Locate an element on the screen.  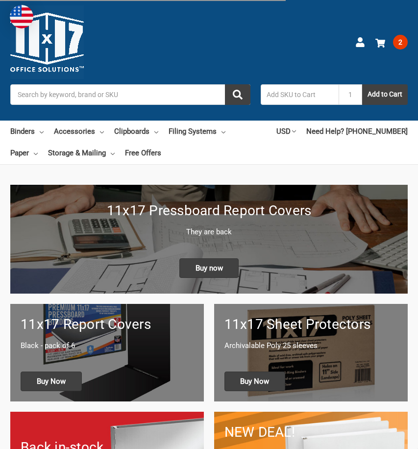
a: Clipboards is located at coordinates (136, 131).